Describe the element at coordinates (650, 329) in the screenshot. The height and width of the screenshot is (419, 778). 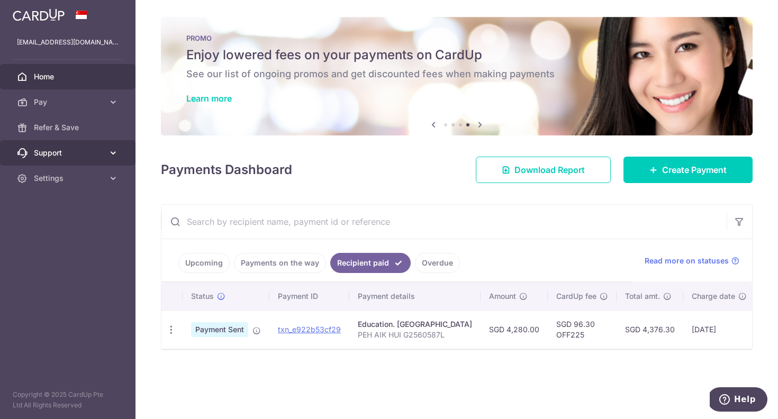
I see `td: SGD 4,376.30` at that location.